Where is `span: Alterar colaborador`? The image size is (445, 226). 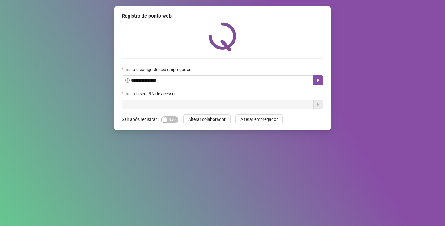 span: Alterar colaborador is located at coordinates (207, 119).